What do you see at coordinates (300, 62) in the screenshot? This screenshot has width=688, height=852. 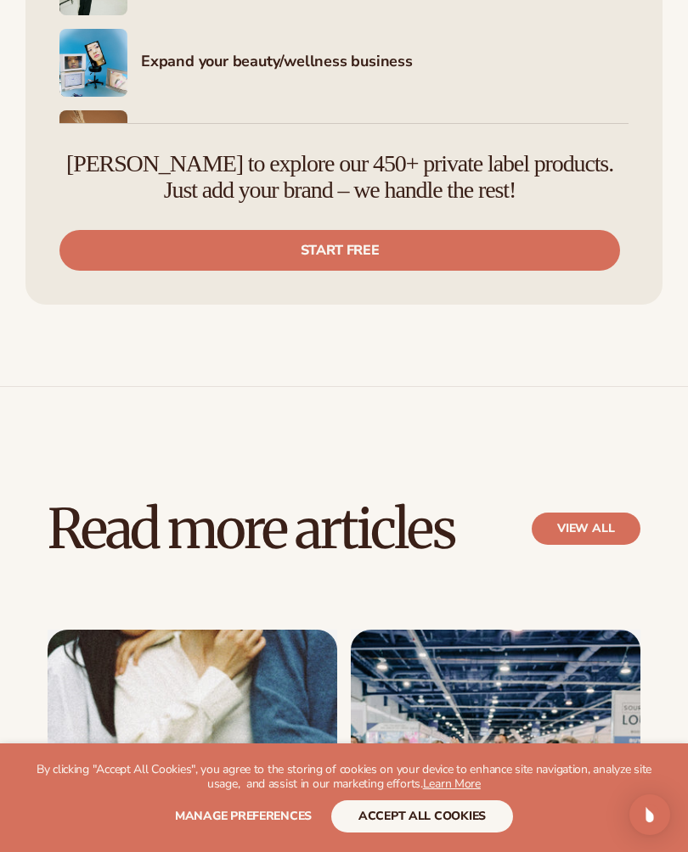 I see `h4: Expand your beauty/wellness business` at bounding box center [300, 62].